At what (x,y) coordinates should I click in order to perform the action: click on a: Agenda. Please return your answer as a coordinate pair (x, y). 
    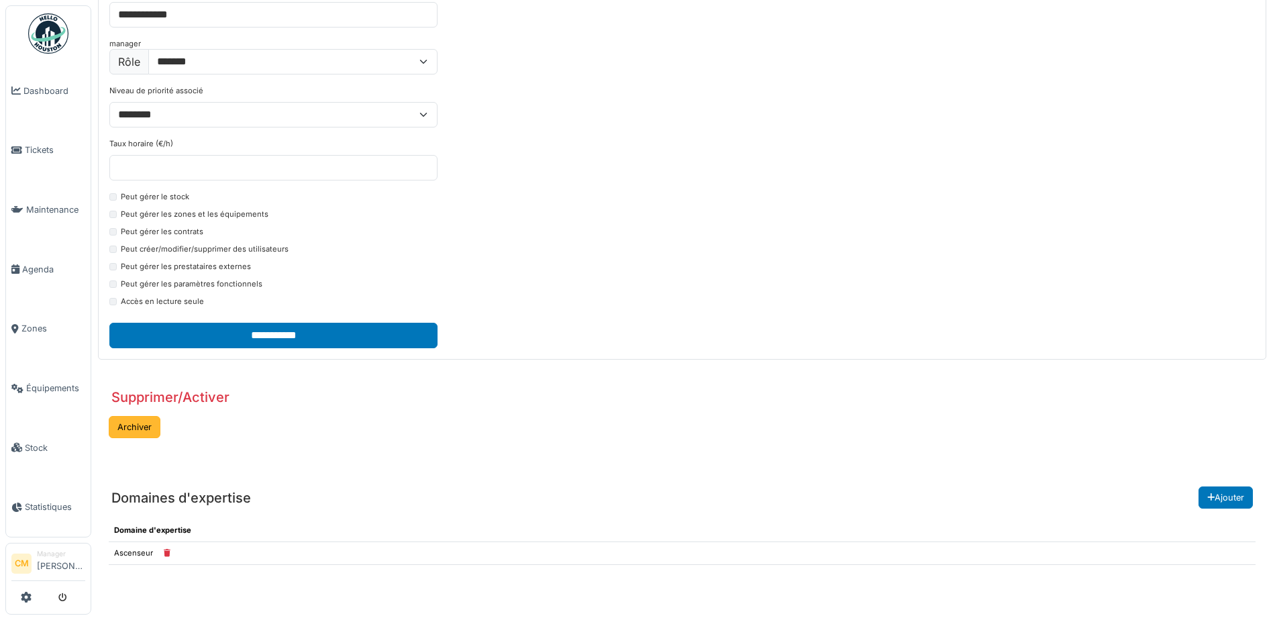
    Looking at the image, I should click on (48, 269).